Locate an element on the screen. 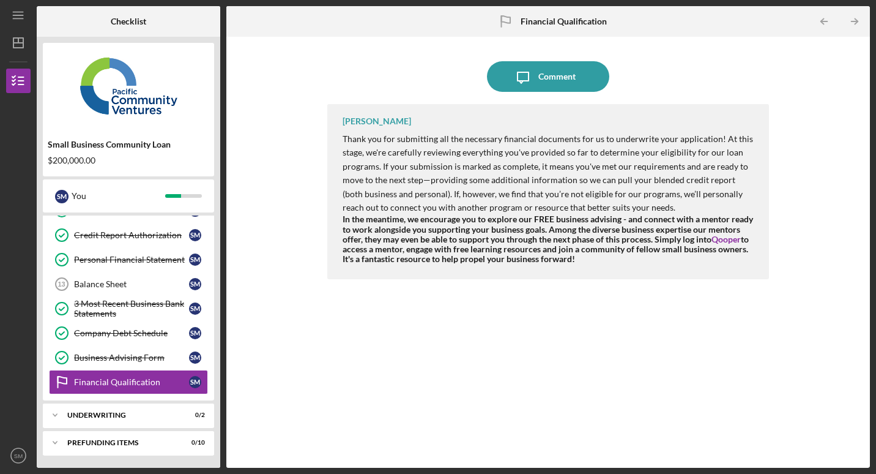 The width and height of the screenshot is (876, 474). div: Financial Qualification is located at coordinates (132, 382).